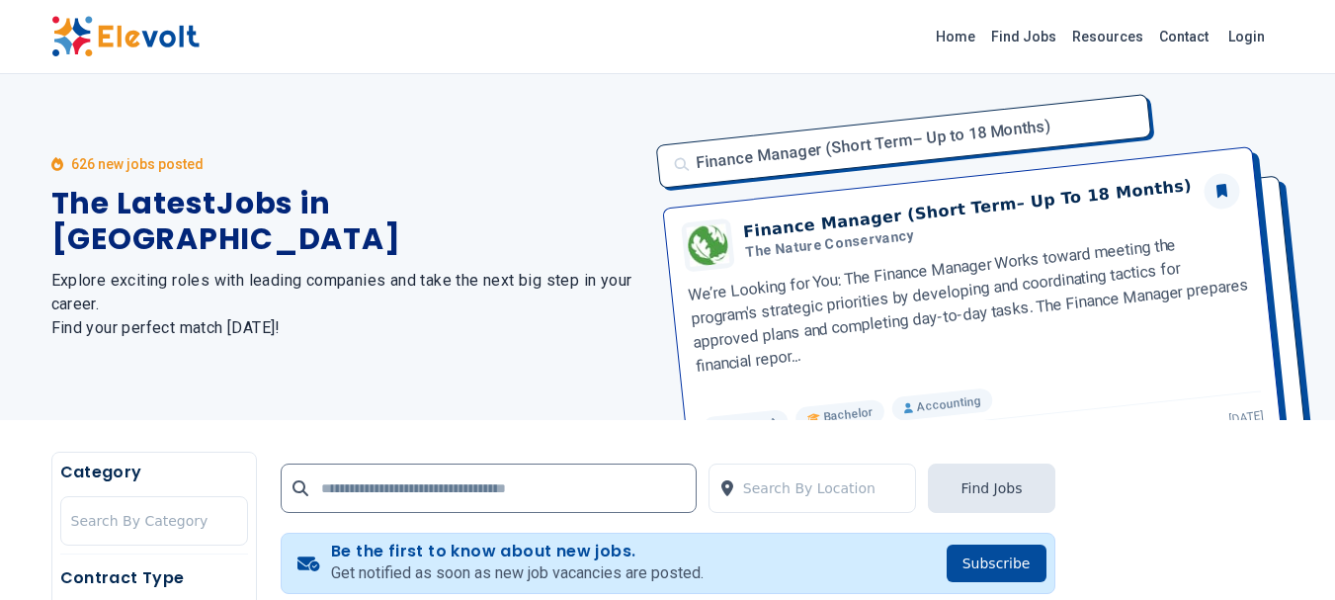 This screenshot has height=600, width=1335. I want to click on a: Find Jobs, so click(1024, 37).